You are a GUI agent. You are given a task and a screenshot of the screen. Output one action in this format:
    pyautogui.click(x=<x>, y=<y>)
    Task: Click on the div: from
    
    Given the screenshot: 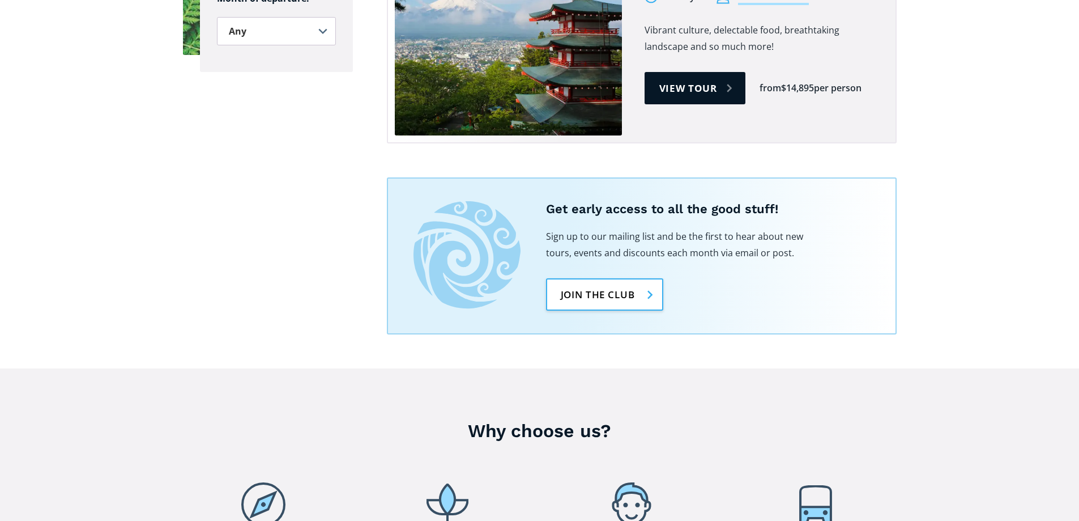 What is the action you would take?
    pyautogui.click(x=771, y=88)
    